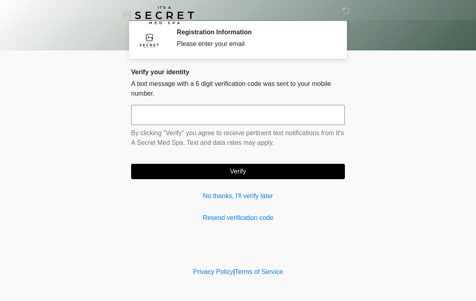 Image resolution: width=476 pixels, height=301 pixels. I want to click on p: A text message with a 6 digit verification code was sent to your mobile number., so click(238, 89).